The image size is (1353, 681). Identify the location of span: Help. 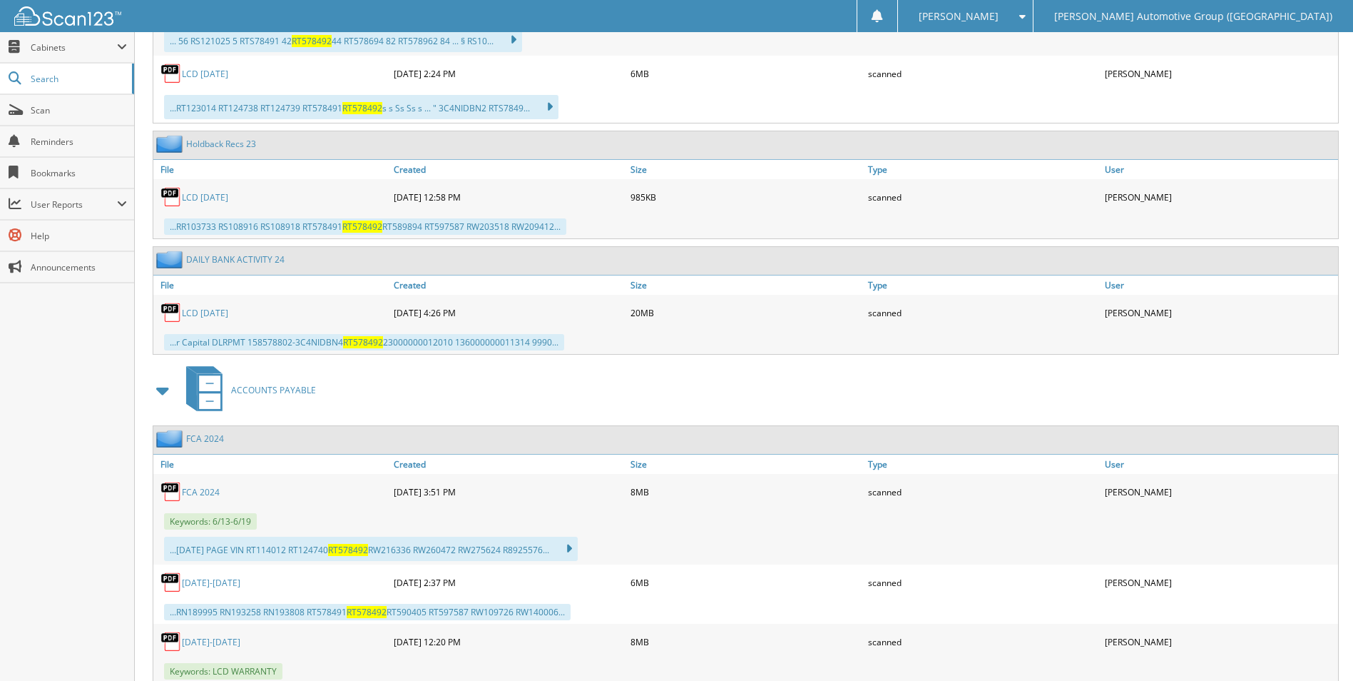
(78, 235).